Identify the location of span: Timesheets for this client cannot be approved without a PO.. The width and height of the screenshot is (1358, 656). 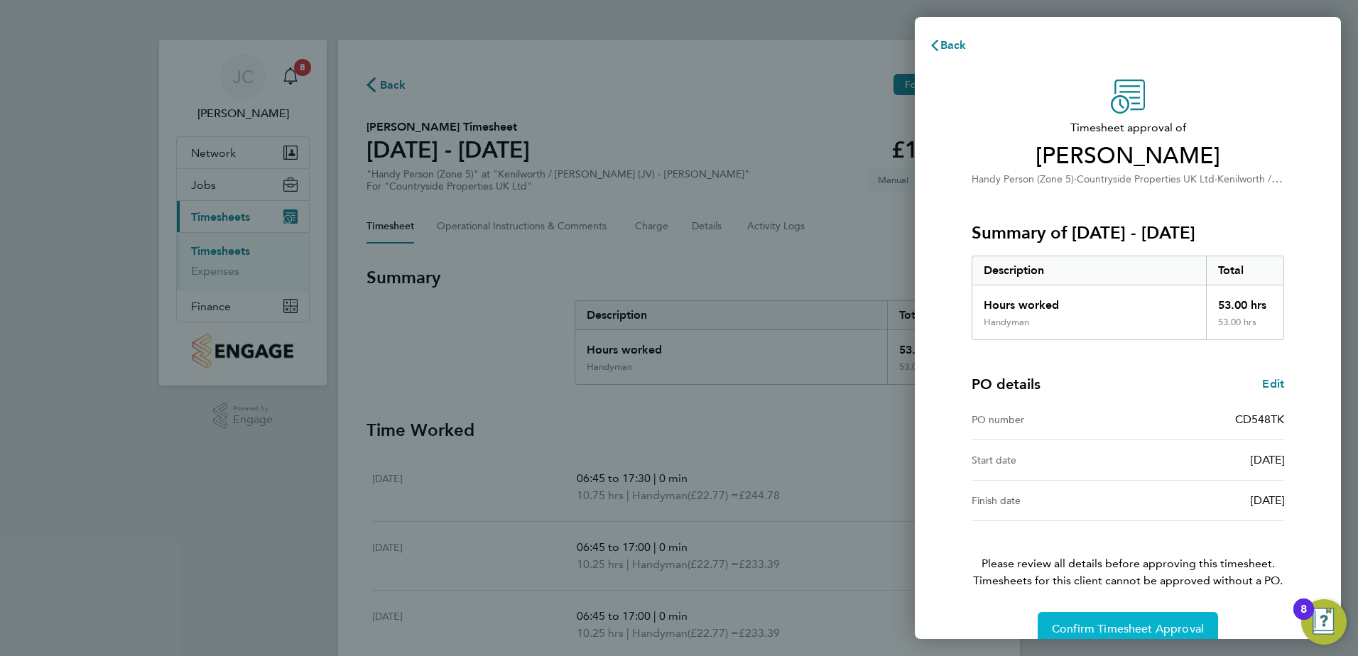
(1128, 581).